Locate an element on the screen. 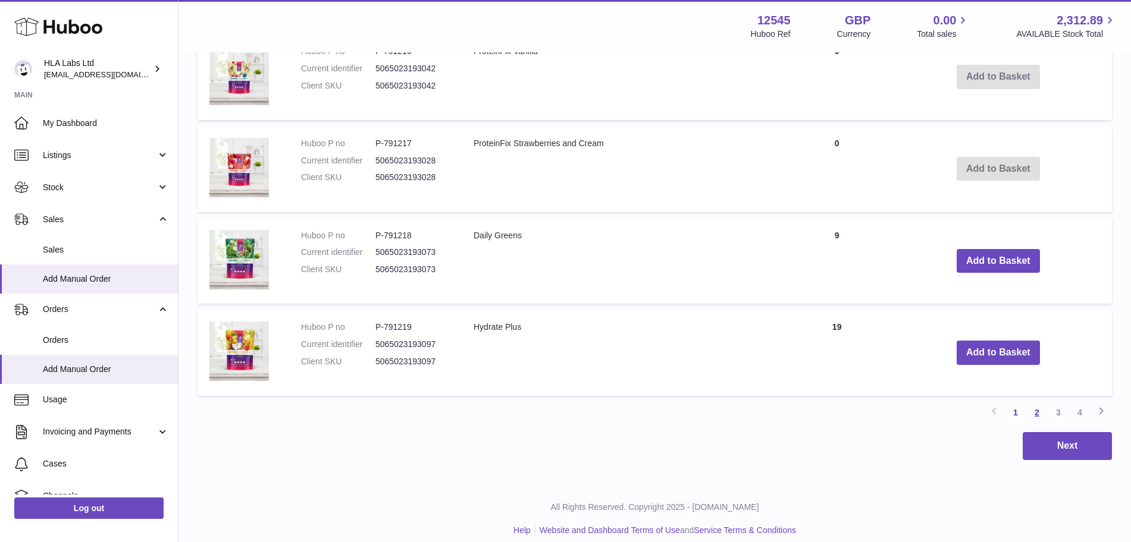 This screenshot has height=542, width=1131. dd: P-791217 is located at coordinates (412, 143).